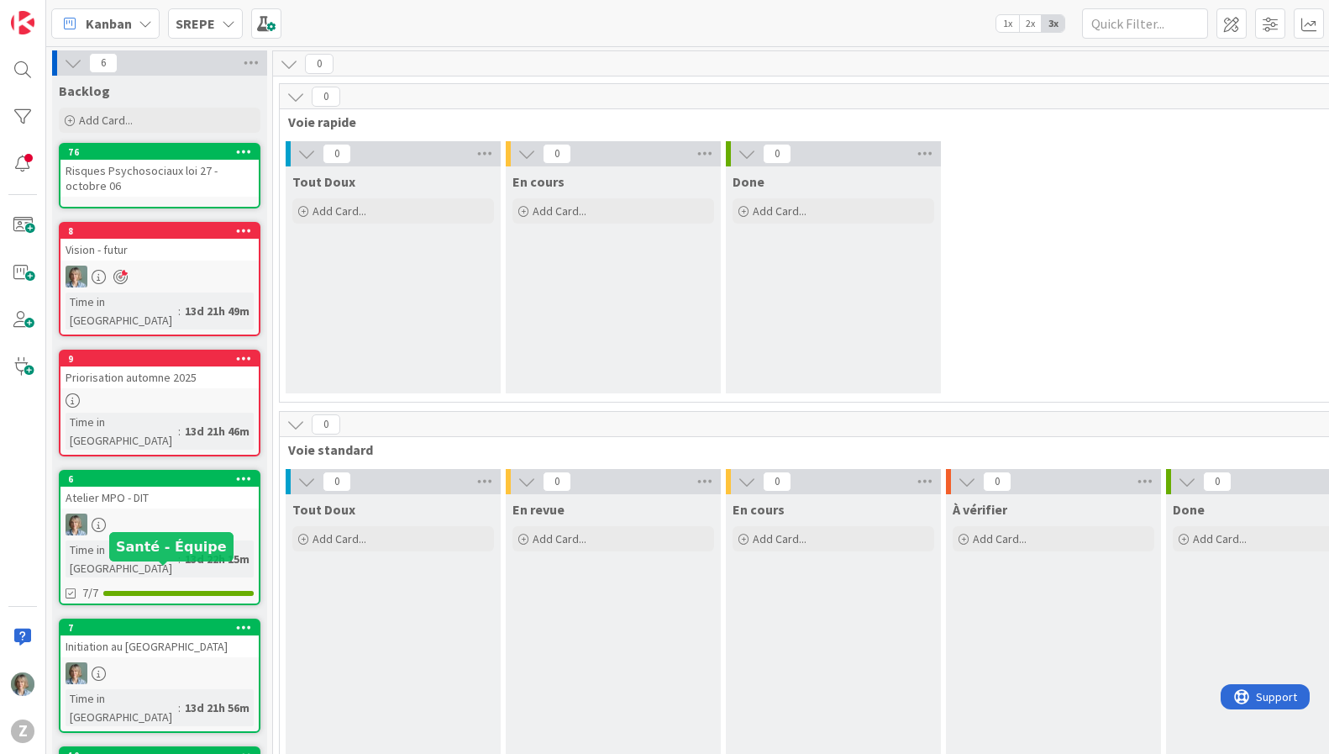  I want to click on span: Support, so click(55, 13).